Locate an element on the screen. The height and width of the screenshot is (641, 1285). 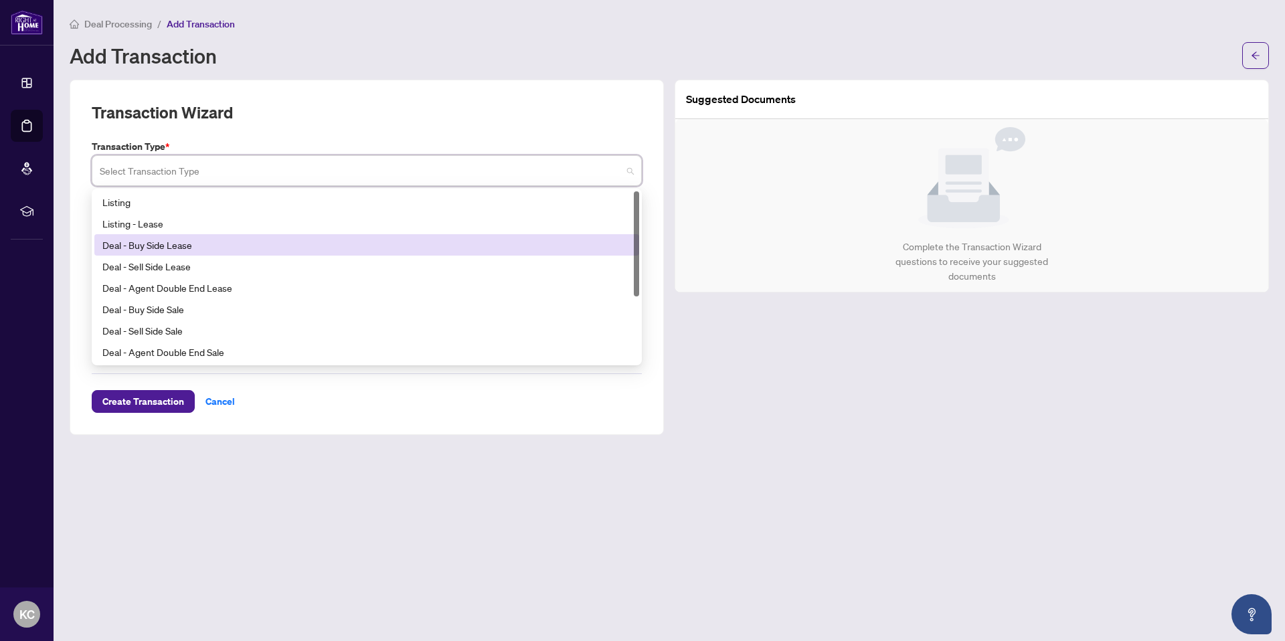
article: Suggested Documents is located at coordinates (741, 99).